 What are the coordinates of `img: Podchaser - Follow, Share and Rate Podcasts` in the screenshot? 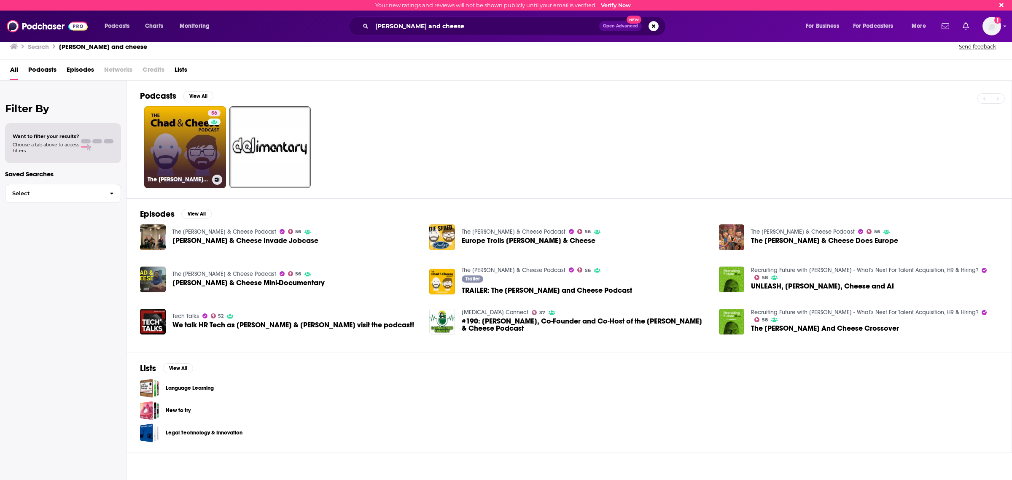 It's located at (47, 26).